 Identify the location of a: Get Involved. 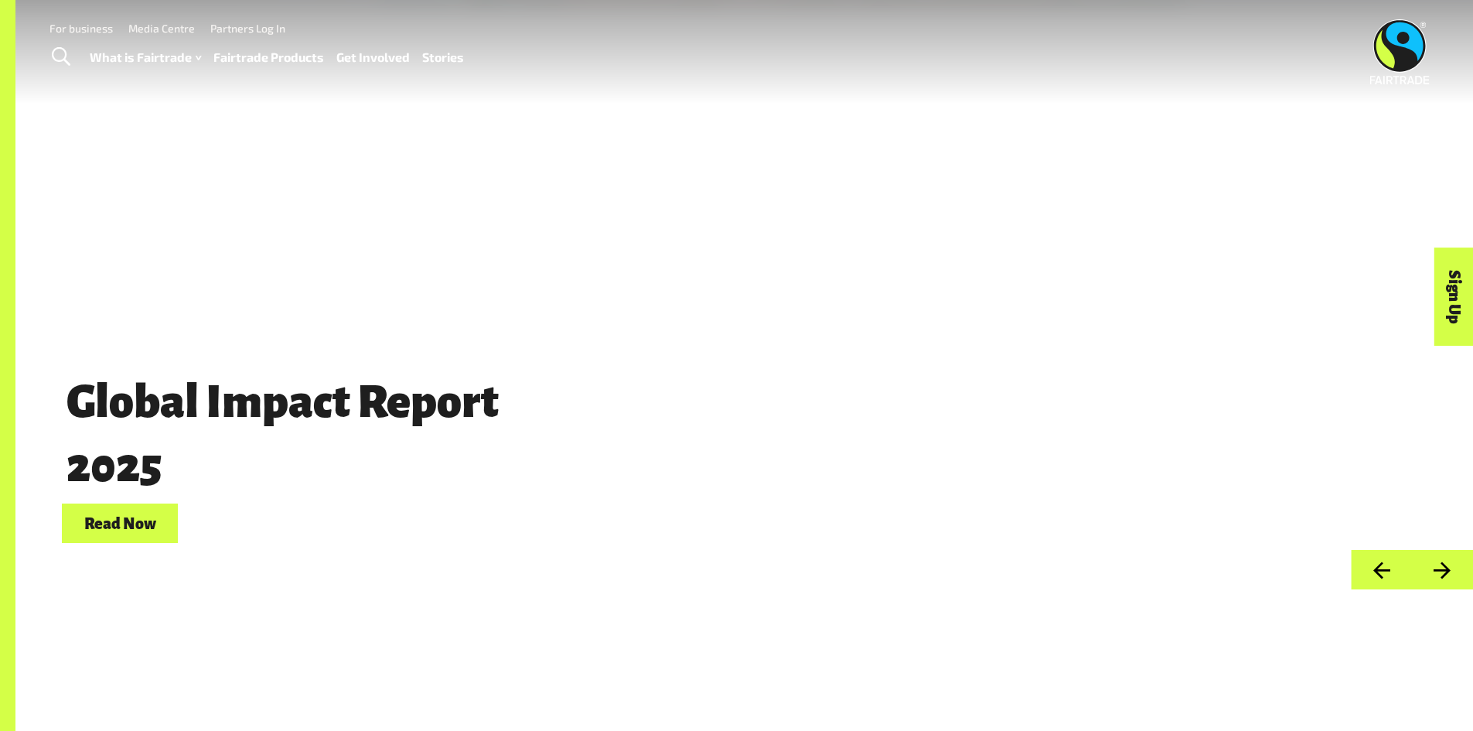
(373, 57).